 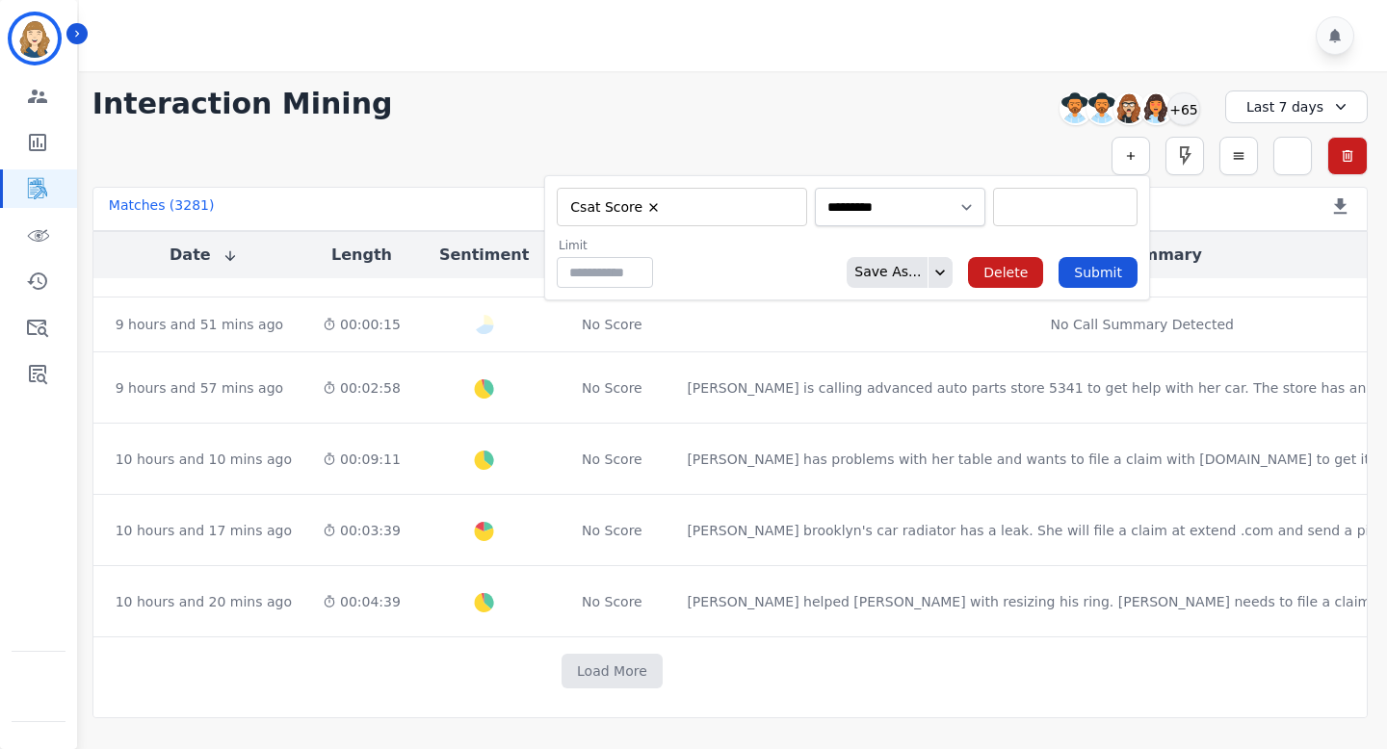 I want to click on div: 00:02:58, so click(x=361, y=388).